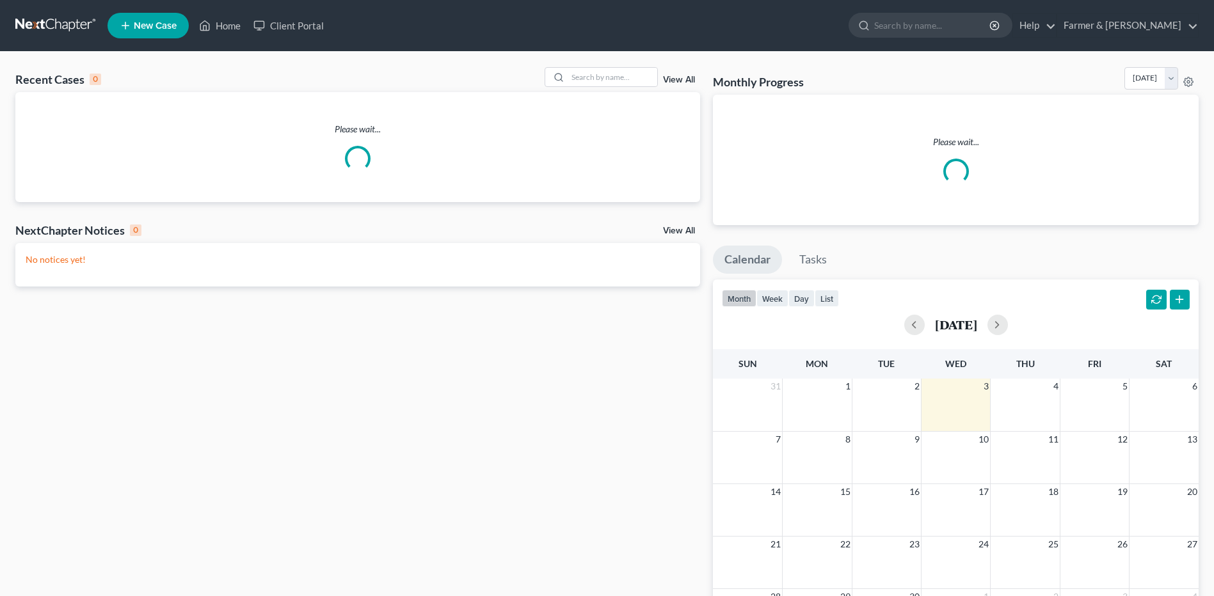 The height and width of the screenshot is (596, 1214). What do you see at coordinates (739, 298) in the screenshot?
I see `button: month` at bounding box center [739, 298].